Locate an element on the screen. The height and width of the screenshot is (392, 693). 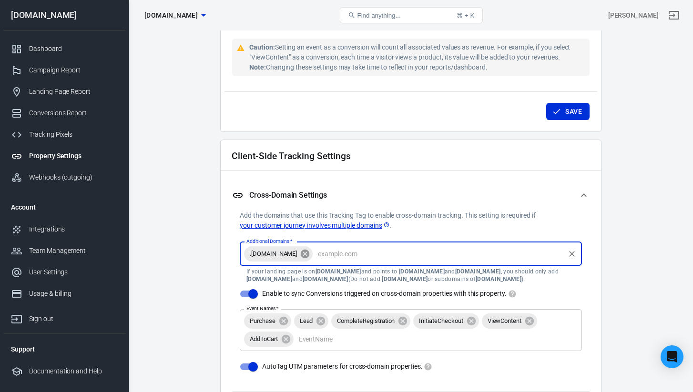
span: ViewContent is located at coordinates (504, 321).